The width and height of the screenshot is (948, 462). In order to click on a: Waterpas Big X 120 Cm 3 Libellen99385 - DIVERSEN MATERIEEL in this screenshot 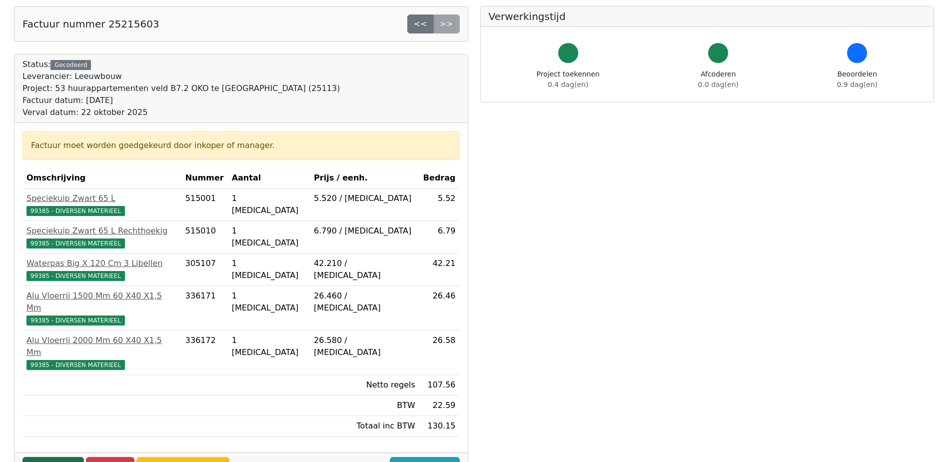, I will do `click(102, 269)`.